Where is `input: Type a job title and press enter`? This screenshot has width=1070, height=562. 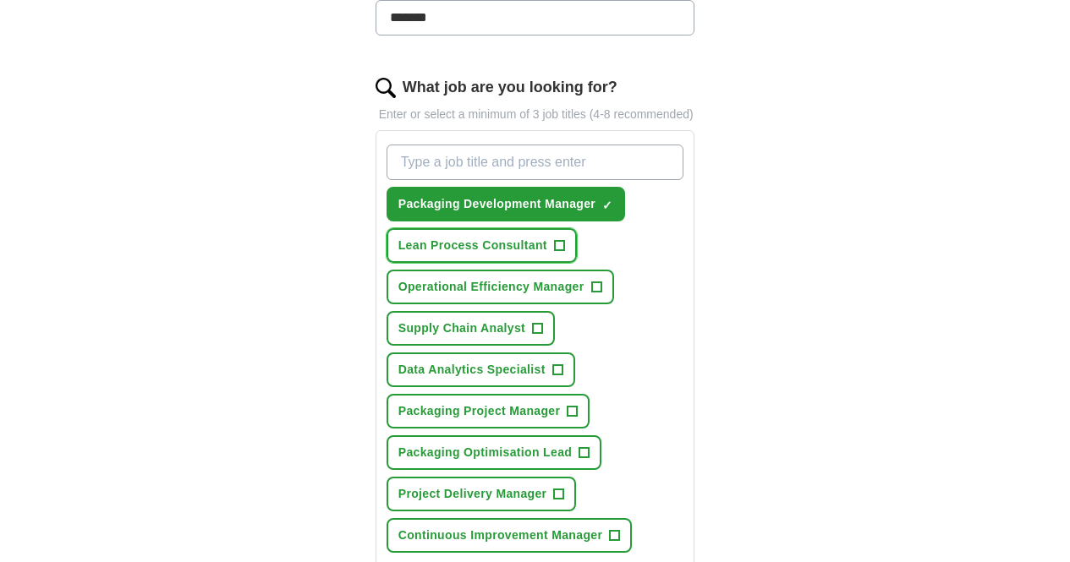
input: Type a job title and press enter is located at coordinates (535, 162).